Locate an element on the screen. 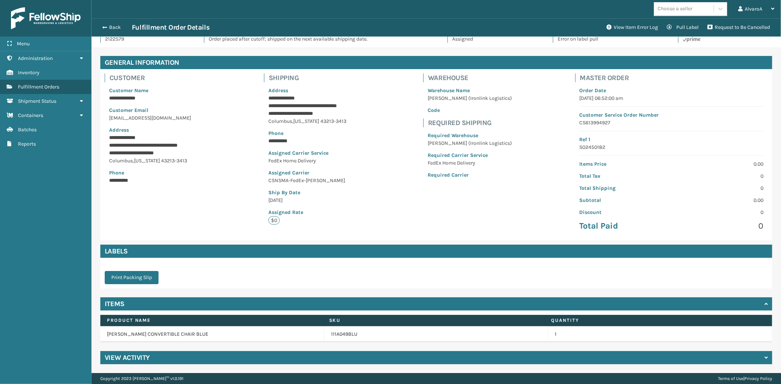  span: Shipment Status is located at coordinates (37, 101).